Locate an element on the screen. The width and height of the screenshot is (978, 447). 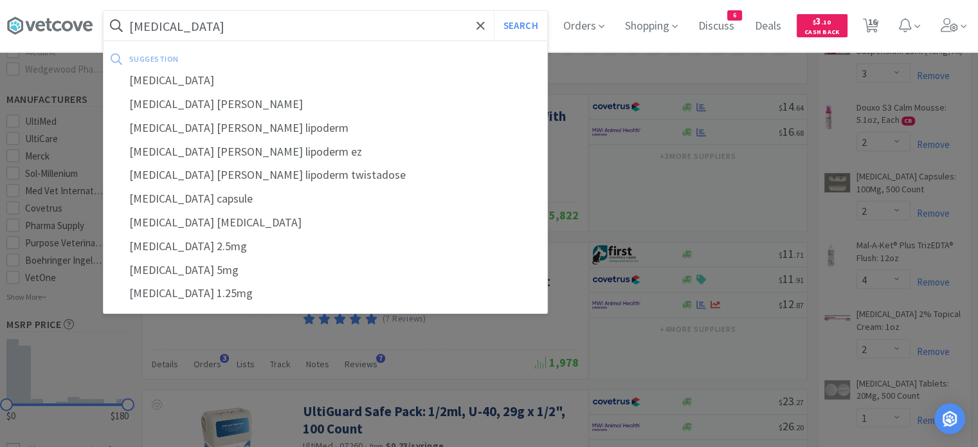
span: Cash Back is located at coordinates (822, 33).